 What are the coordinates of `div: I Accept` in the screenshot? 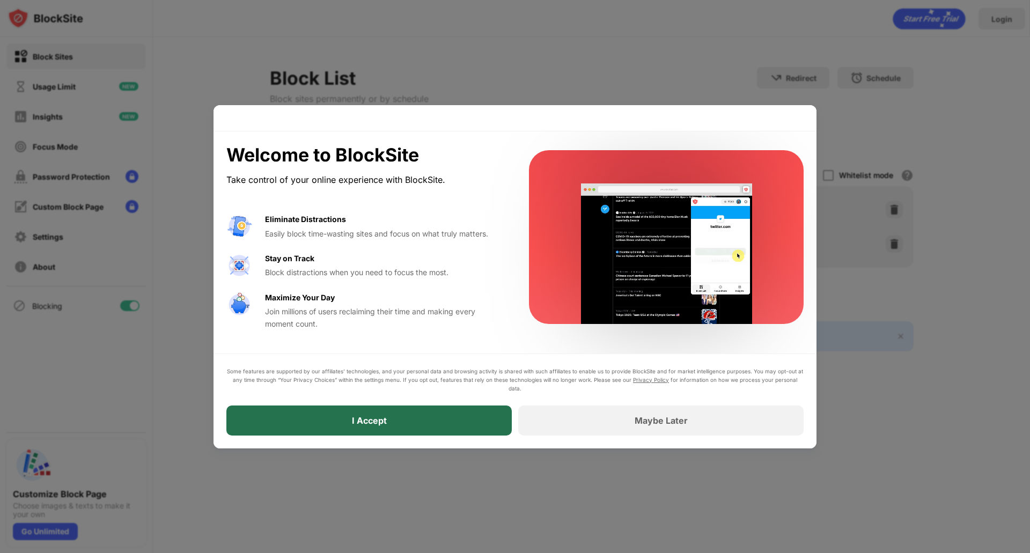 It's located at (369, 421).